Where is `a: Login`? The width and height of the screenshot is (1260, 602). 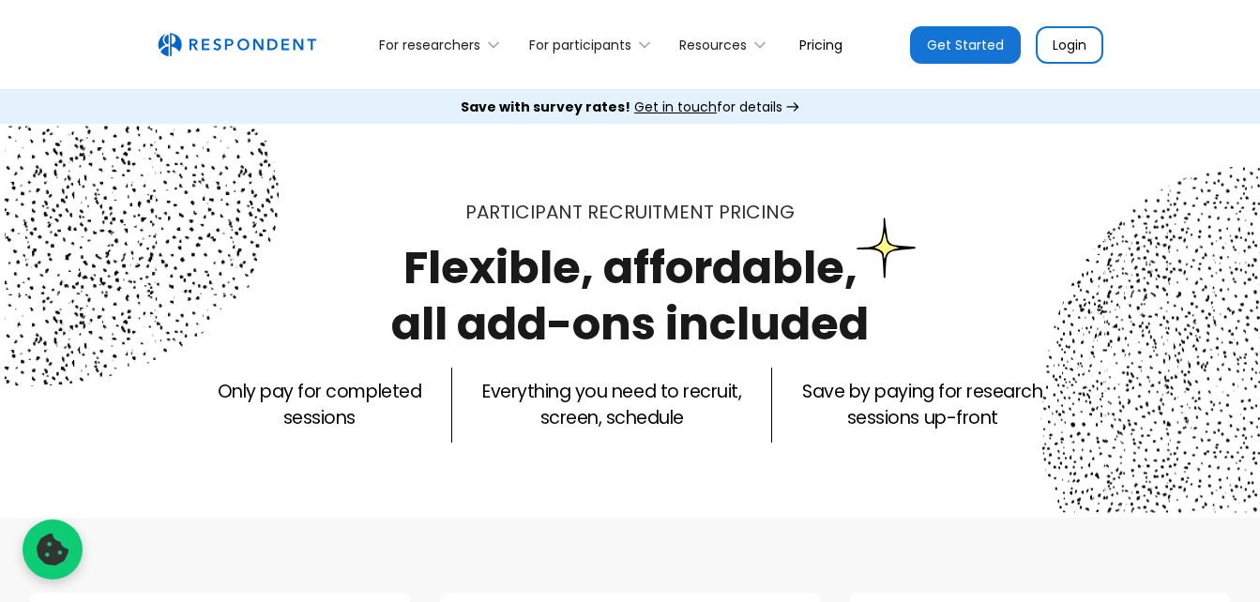 a: Login is located at coordinates (1070, 45).